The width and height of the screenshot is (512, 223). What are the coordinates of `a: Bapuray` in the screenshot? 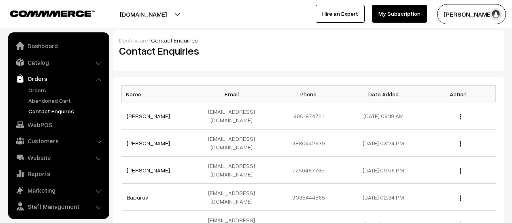 It's located at (138, 197).